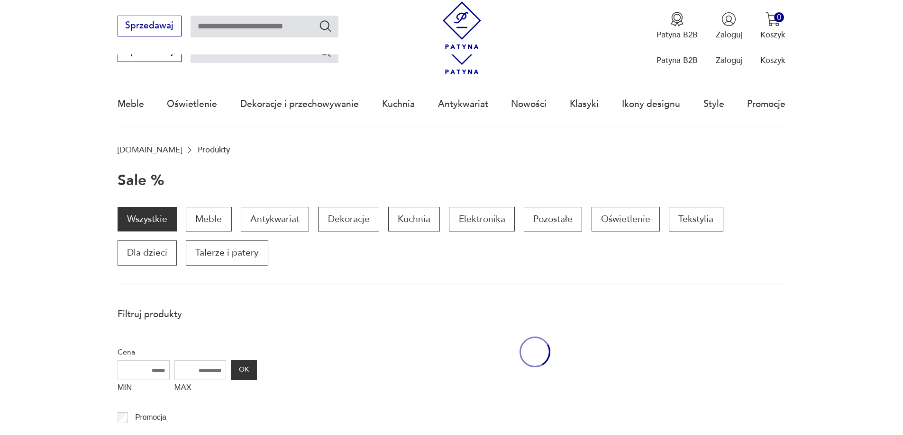 The height and width of the screenshot is (435, 903). I want to click on a: Elektronika, so click(481, 219).